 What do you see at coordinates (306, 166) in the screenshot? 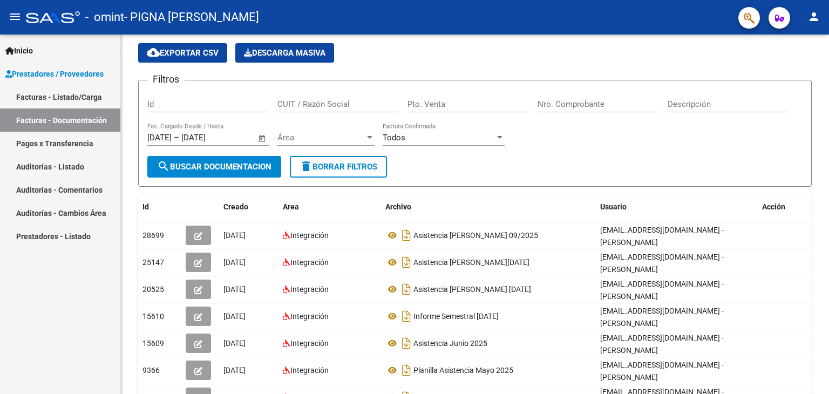
I see `mat-icon: delete` at bounding box center [306, 166].